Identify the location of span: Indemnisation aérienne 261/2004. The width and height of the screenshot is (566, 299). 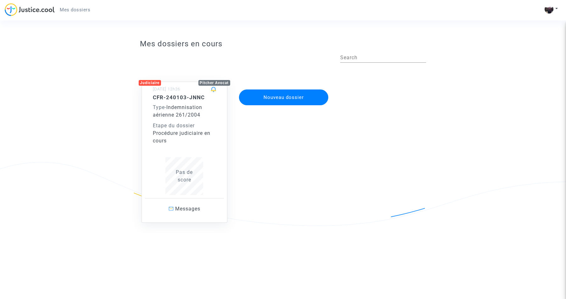
(177, 111).